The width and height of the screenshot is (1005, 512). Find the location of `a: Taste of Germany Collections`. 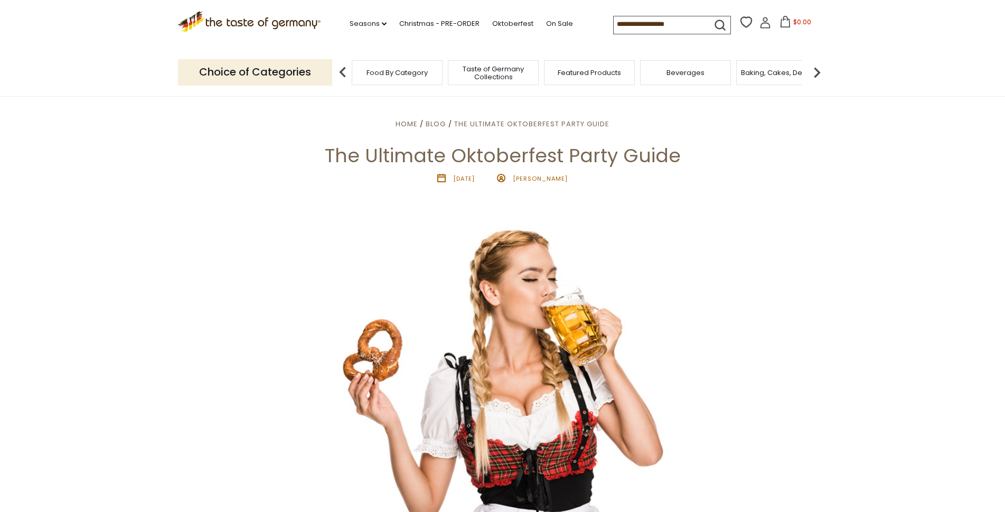

a: Taste of Germany Collections is located at coordinates (493, 73).